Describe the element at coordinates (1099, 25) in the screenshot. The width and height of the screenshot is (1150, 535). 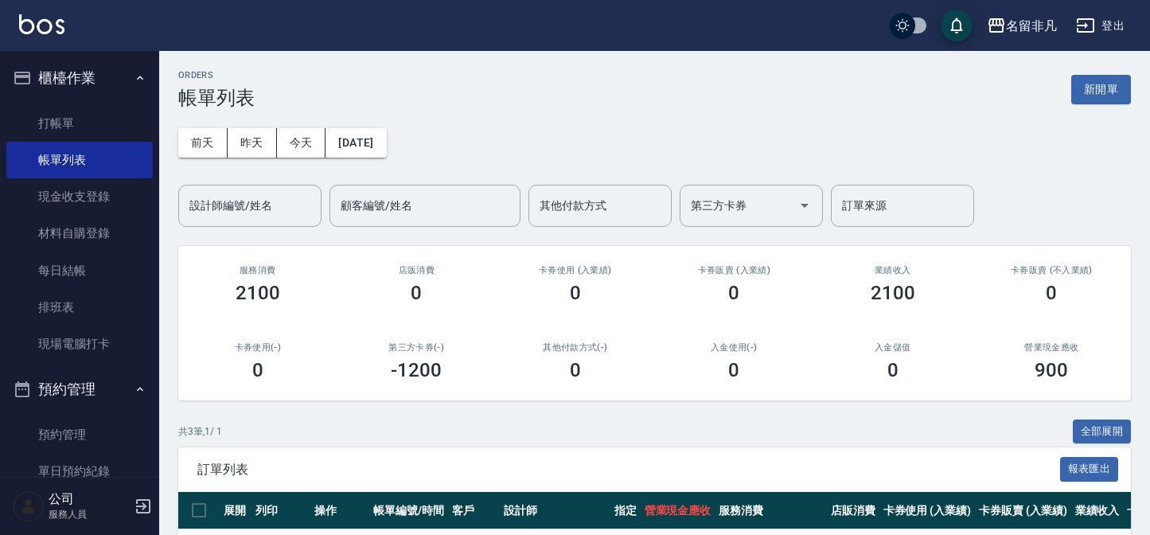
I see `button: 登出` at that location.